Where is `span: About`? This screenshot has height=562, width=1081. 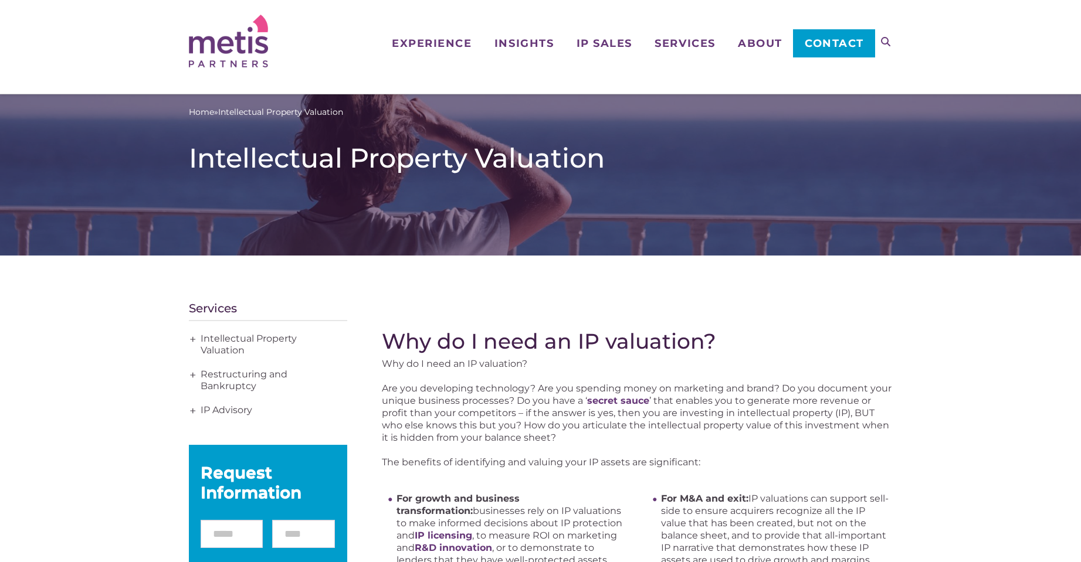
span: About is located at coordinates (760, 43).